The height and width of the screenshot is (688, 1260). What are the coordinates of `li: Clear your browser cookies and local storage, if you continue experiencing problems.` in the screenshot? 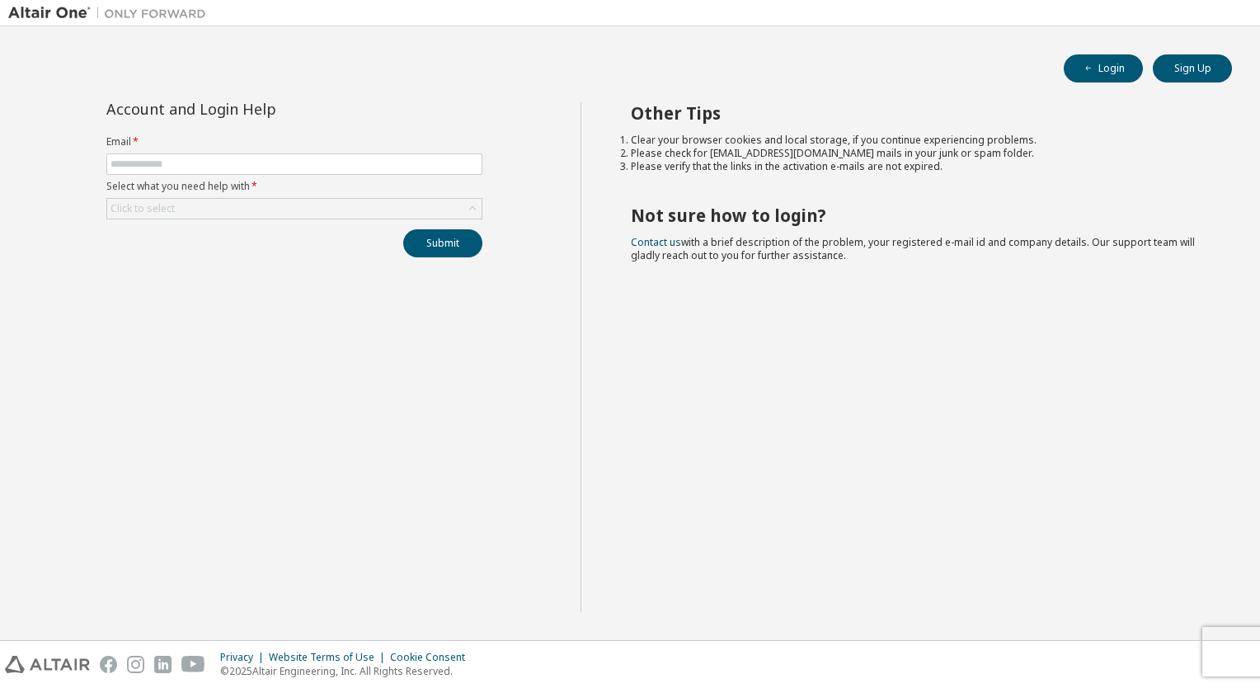 It's located at (917, 140).